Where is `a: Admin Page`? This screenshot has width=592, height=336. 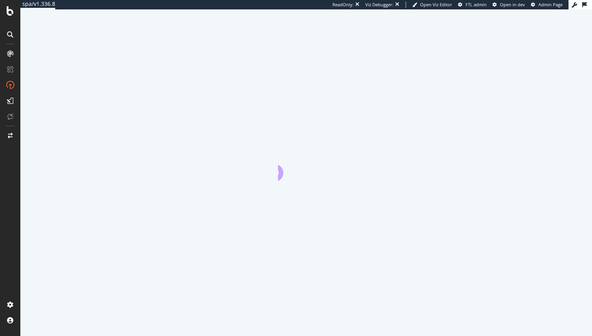
a: Admin Page is located at coordinates (547, 5).